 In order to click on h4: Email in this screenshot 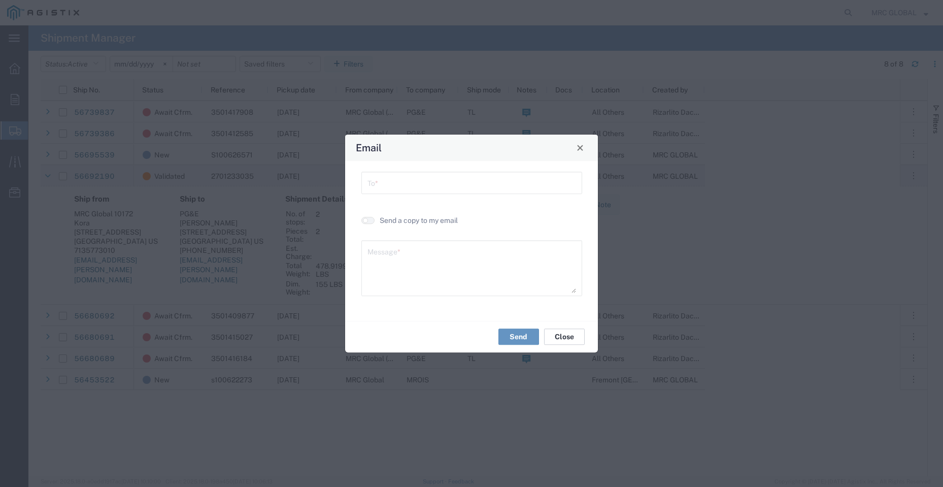, I will do `click(368, 147)`.